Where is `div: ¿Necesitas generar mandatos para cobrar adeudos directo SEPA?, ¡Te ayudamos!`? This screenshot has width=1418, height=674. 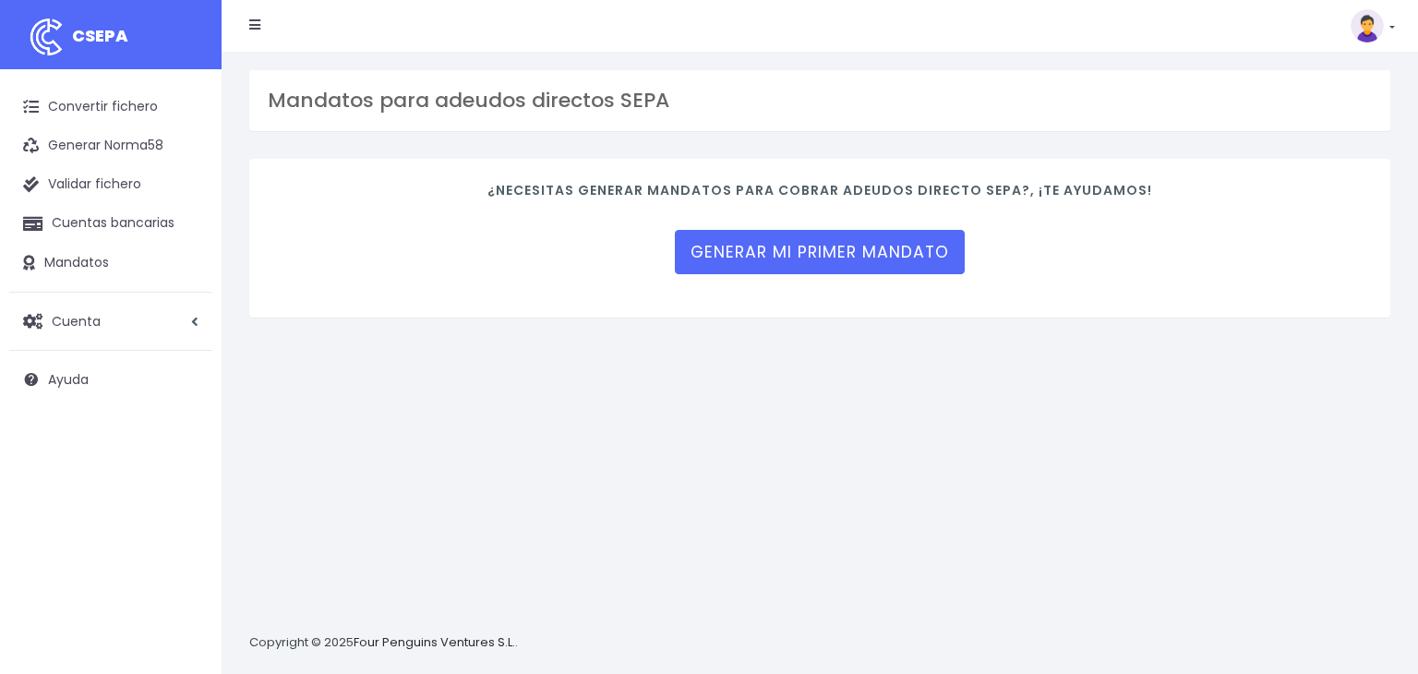 div: ¿Necesitas generar mandatos para cobrar adeudos directo SEPA?, ¡Te ayudamos! is located at coordinates (820, 228).